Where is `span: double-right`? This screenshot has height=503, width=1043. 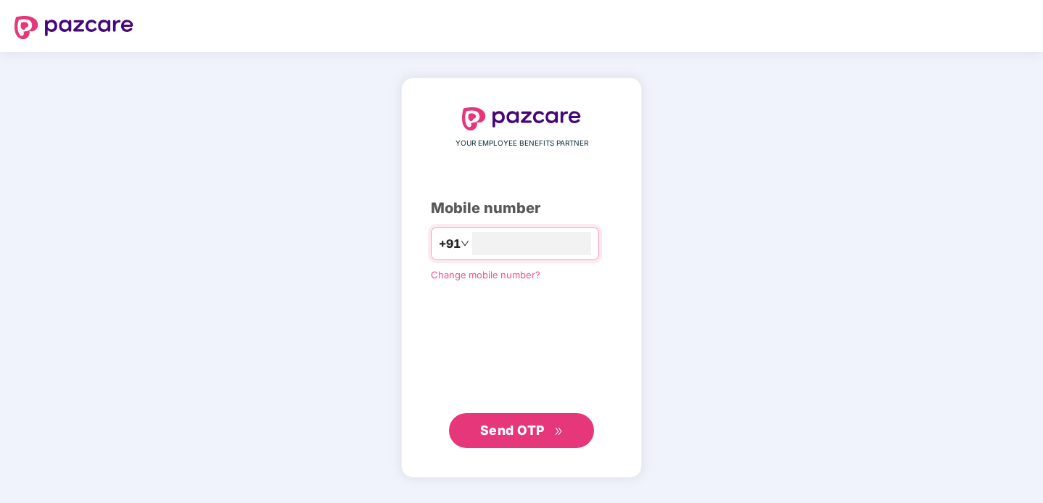
span: double-right is located at coordinates (559, 432).